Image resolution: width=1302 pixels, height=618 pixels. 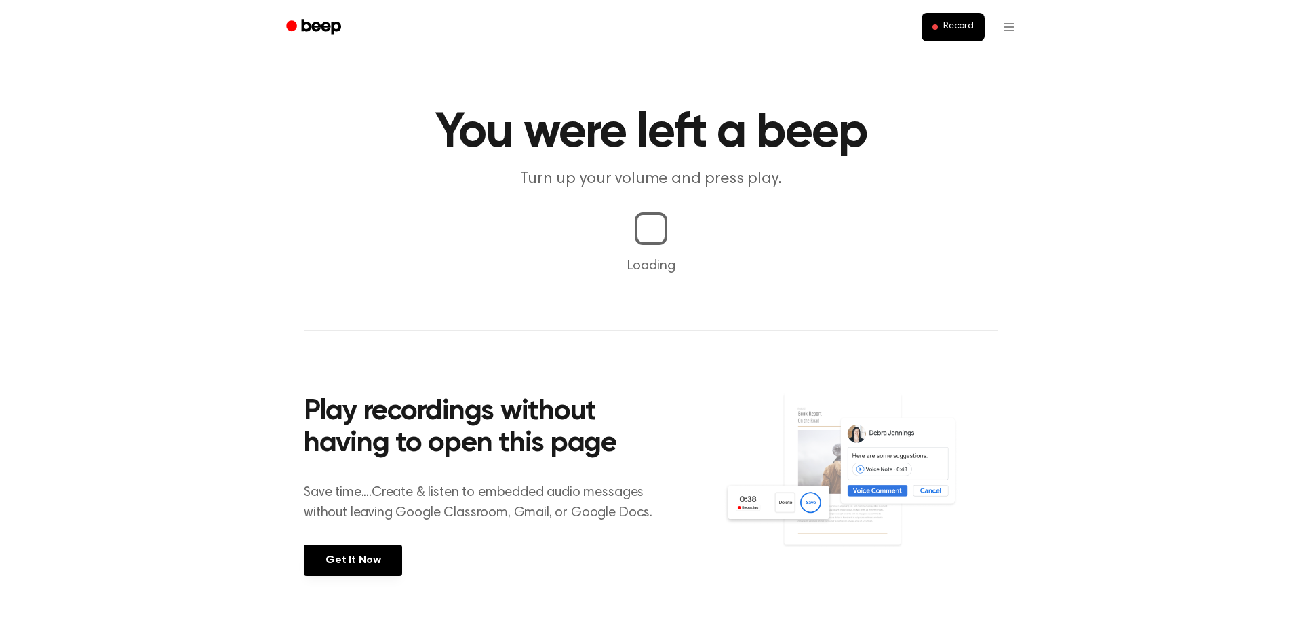 I want to click on h2: Play recordings without having to open this page, so click(x=486, y=428).